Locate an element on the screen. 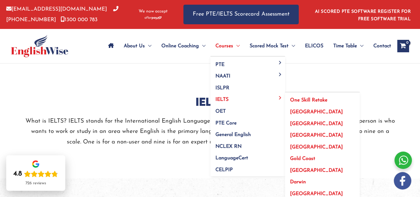 This screenshot has width=420, height=197. div: 726 reviews is located at coordinates (36, 183).